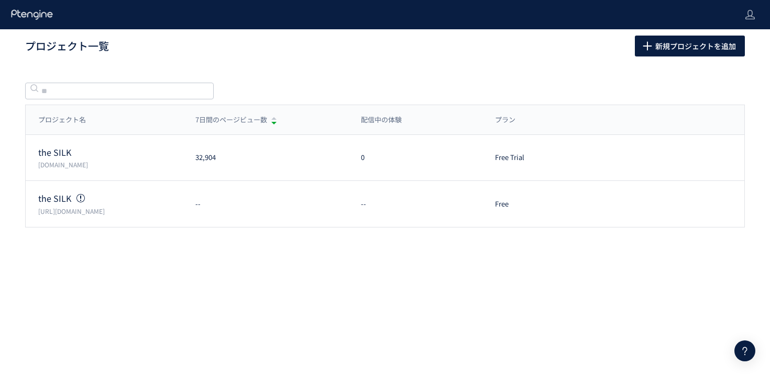 The width and height of the screenshot is (770, 377). Describe the element at coordinates (381, 120) in the screenshot. I see `span: 配信中の体験` at that location.